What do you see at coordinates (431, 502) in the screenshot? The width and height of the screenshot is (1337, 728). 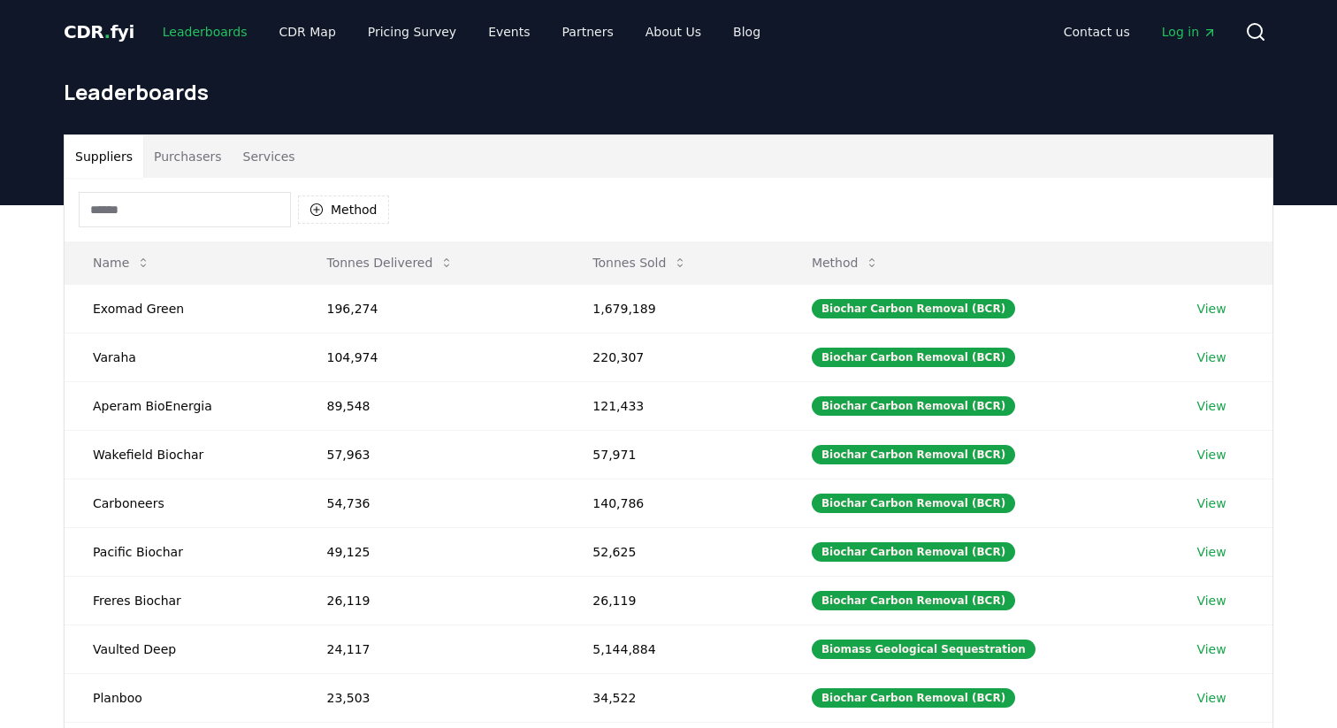 I see `td: 54,736` at bounding box center [431, 502].